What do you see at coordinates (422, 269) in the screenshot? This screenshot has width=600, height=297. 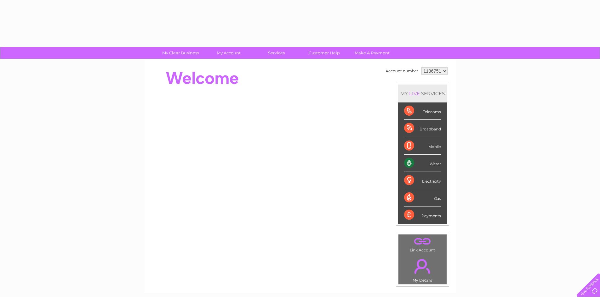 I see `td: My Details` at bounding box center [422, 269].